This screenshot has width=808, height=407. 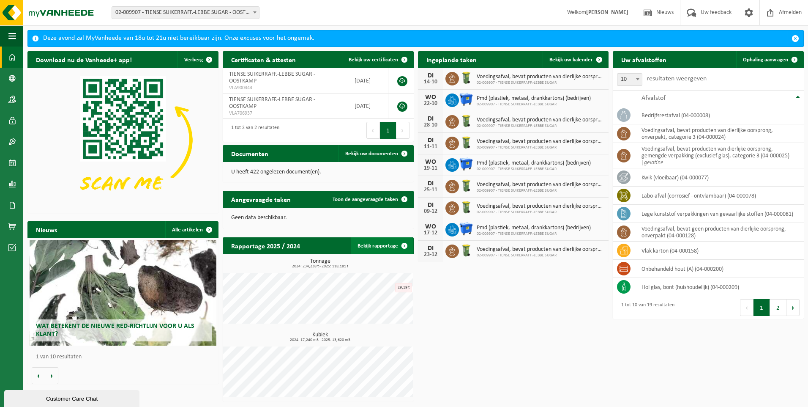 I want to click on a: Bekijk uw kalender, so click(x=575, y=60).